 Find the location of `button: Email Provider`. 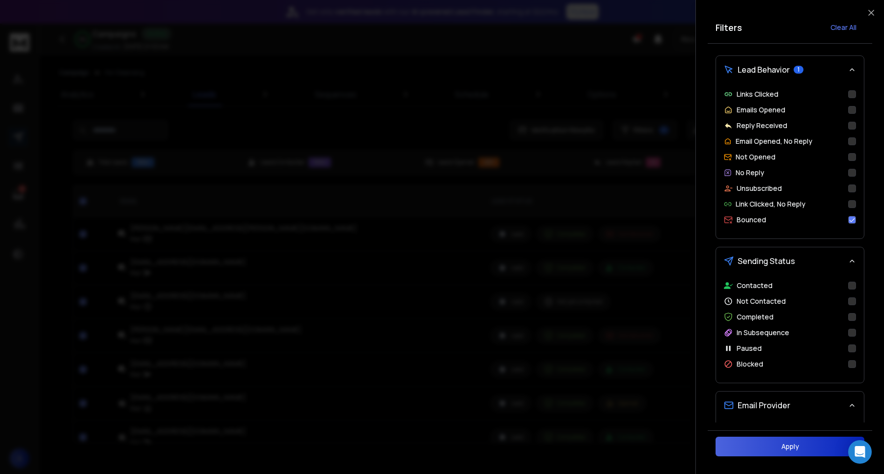

button: Email Provider is located at coordinates (789, 406).